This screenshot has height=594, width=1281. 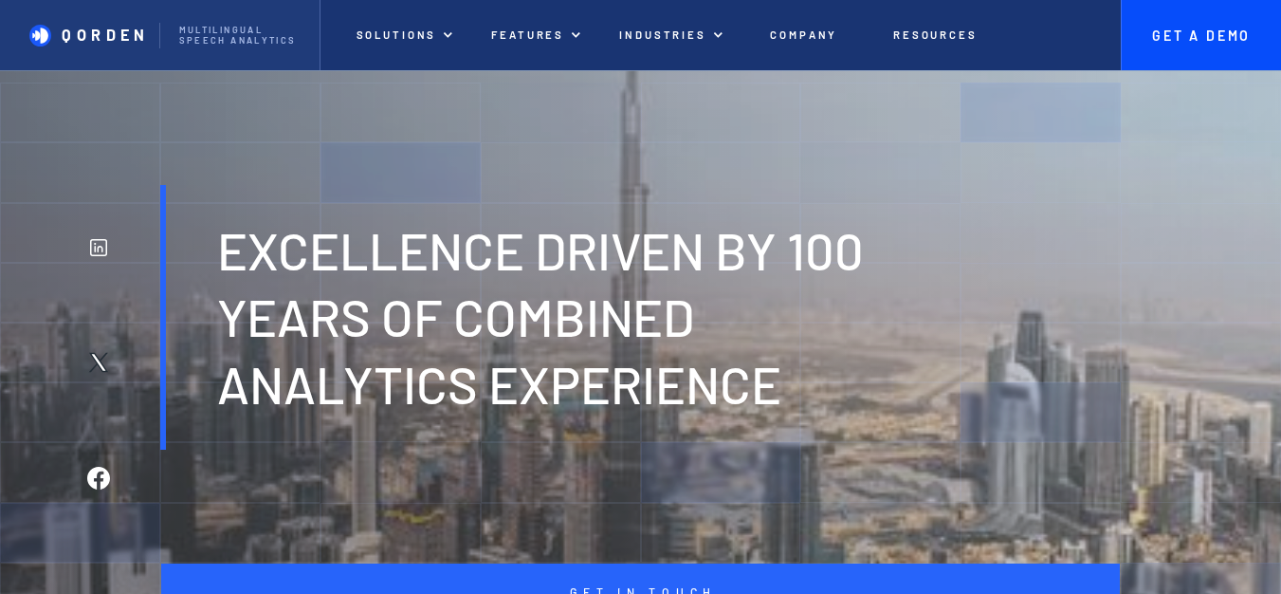 What do you see at coordinates (240, 35) in the screenshot?
I see `p: Multilingual Speech analytics` at bounding box center [240, 35].